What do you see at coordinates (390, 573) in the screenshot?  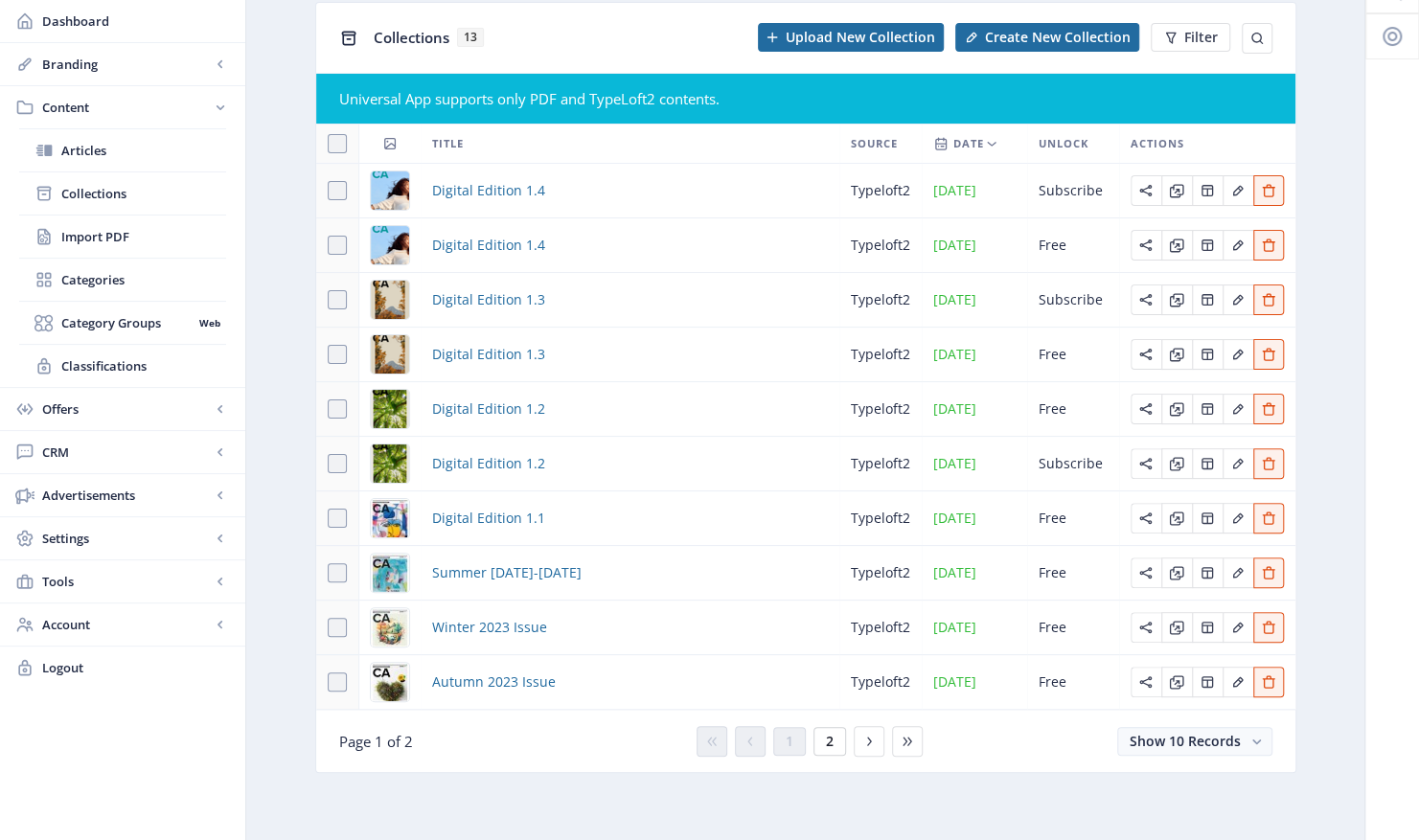 I see `img: acf6ee49-fb1c-4e63-a664-845dada2d9b4.jpg` at bounding box center [390, 573].